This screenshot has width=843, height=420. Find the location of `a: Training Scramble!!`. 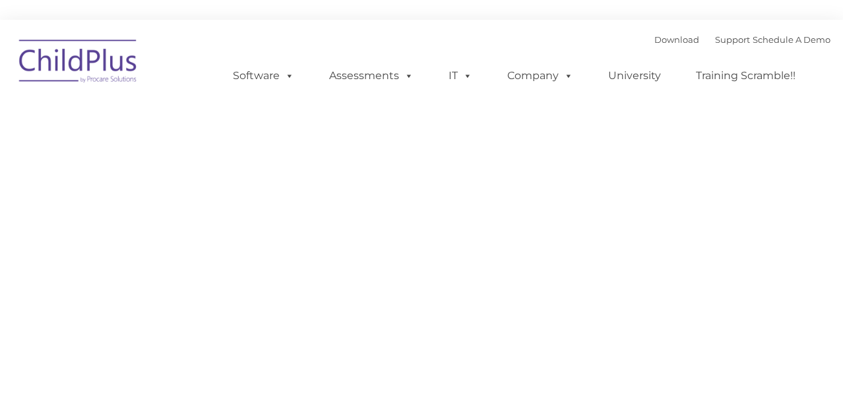

a: Training Scramble!! is located at coordinates (745, 76).